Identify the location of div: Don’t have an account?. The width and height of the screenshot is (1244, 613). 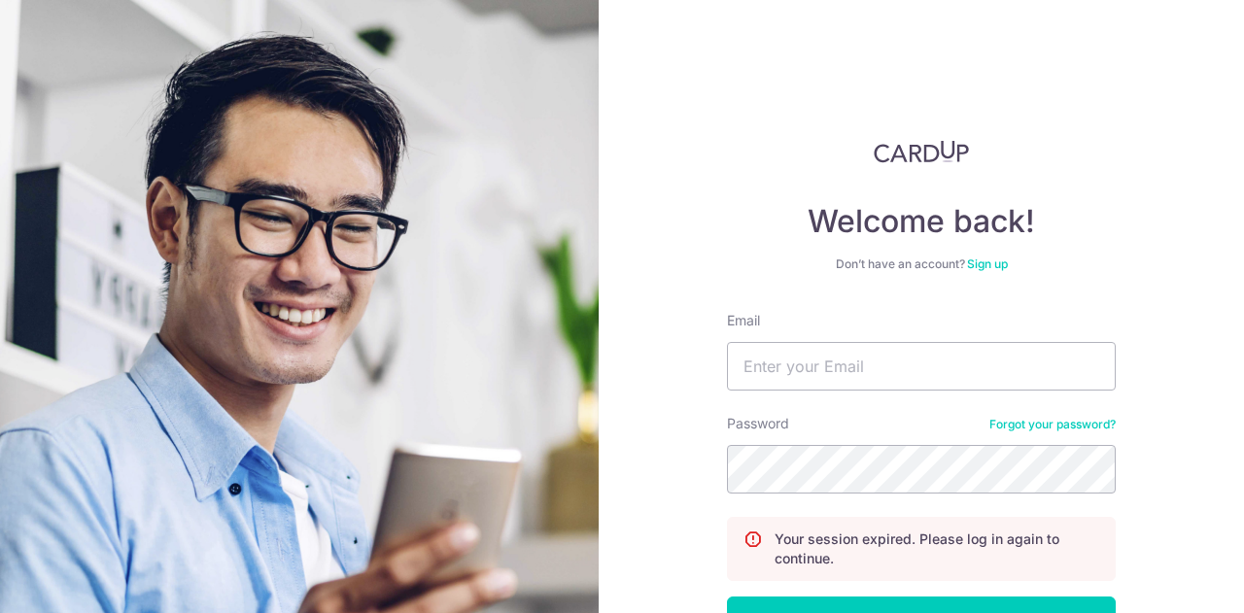
(921, 264).